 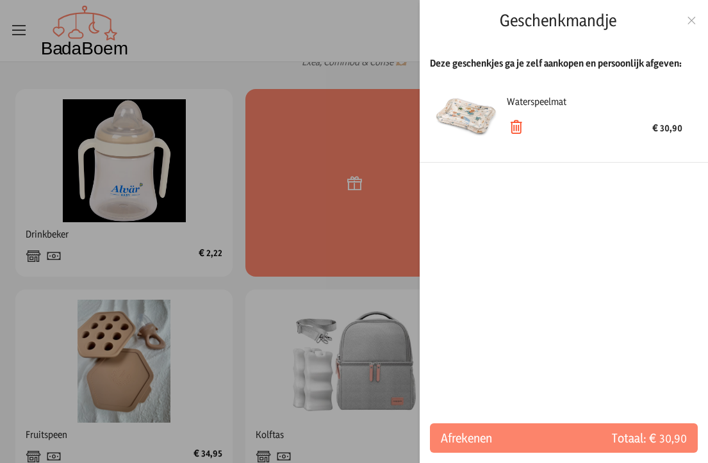 I want to click on img: Waterspeelmat, so click(x=466, y=116).